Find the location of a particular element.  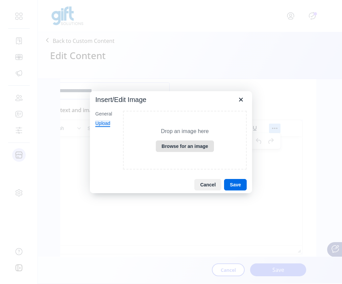

p: Drop an image here is located at coordinates (184, 131).